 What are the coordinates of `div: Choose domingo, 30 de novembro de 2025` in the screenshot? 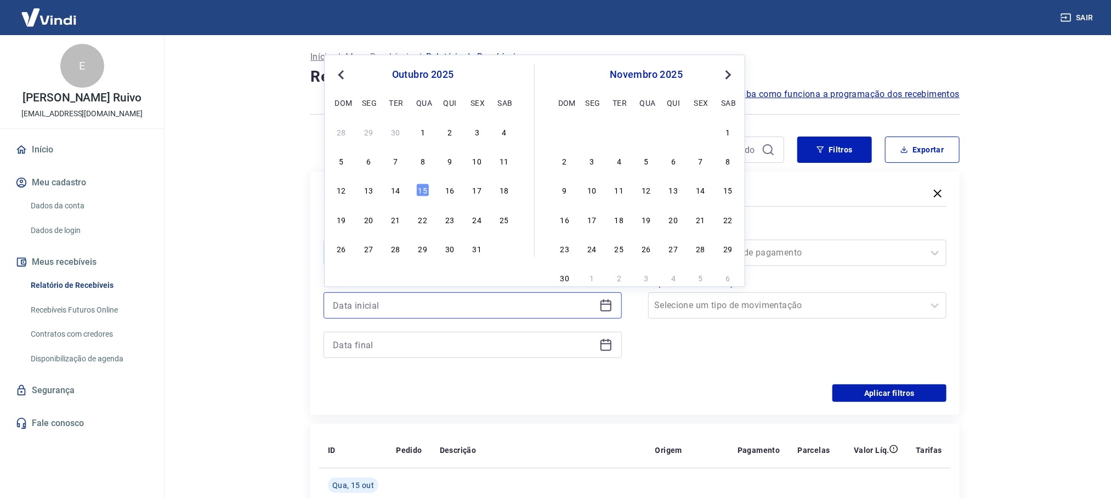 It's located at (565, 278).